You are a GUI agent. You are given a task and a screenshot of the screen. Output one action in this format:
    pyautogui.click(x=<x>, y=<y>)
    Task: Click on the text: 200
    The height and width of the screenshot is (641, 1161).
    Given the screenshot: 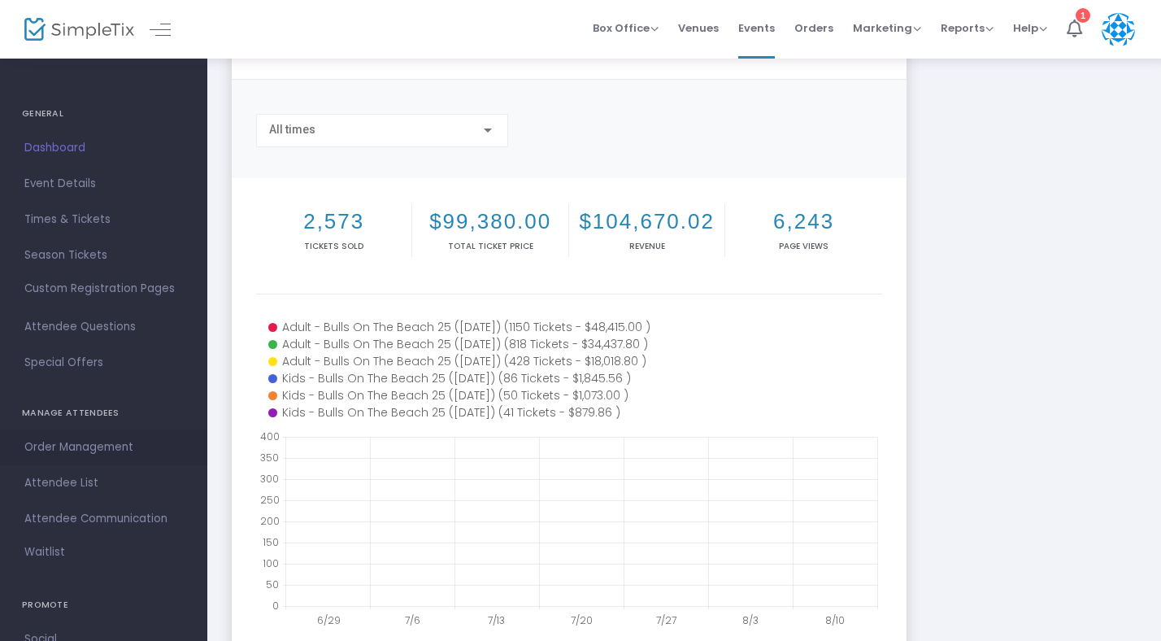 What is the action you would take?
    pyautogui.click(x=270, y=520)
    